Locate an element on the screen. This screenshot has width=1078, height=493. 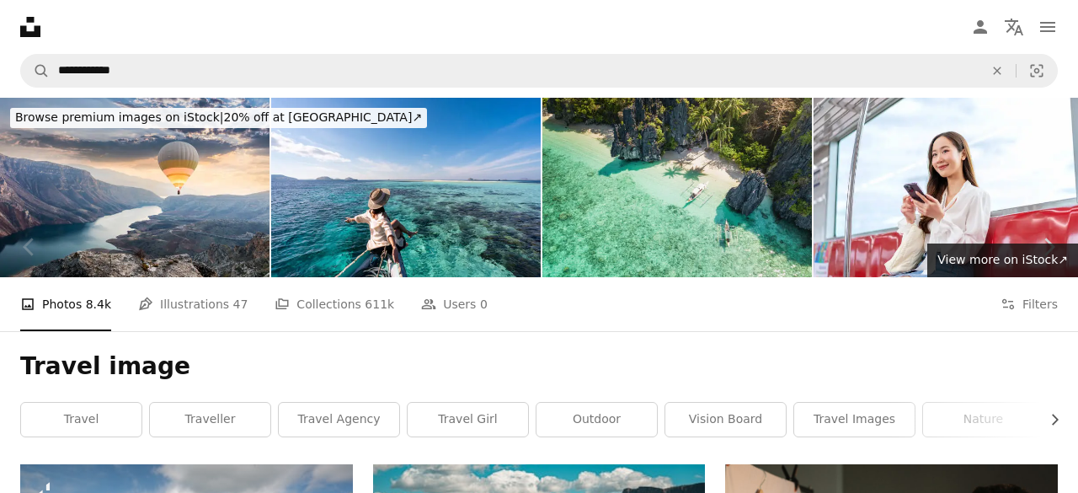
a: View more on iStock↗ is located at coordinates (1002, 260).